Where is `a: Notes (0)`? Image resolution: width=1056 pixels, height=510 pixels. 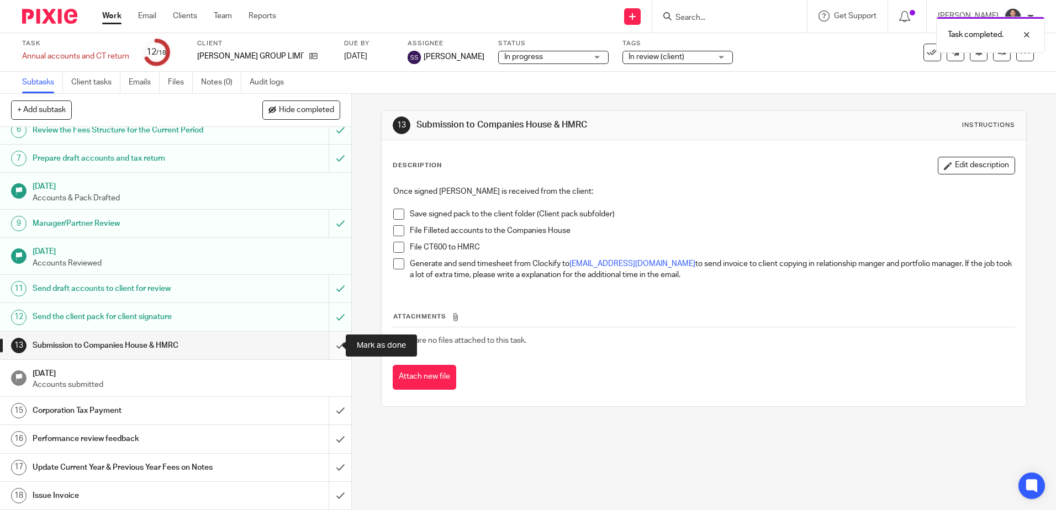
a: Notes (0) is located at coordinates (221, 82).